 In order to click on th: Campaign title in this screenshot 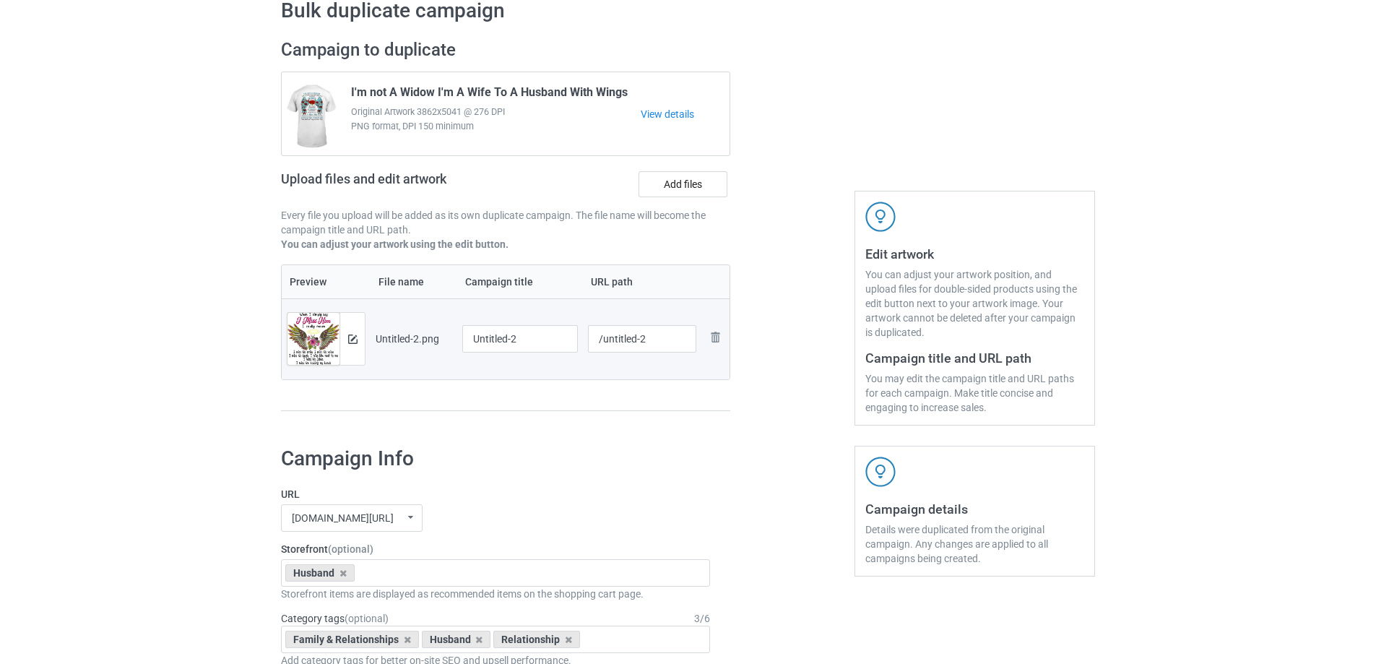, I will do `click(520, 282)`.